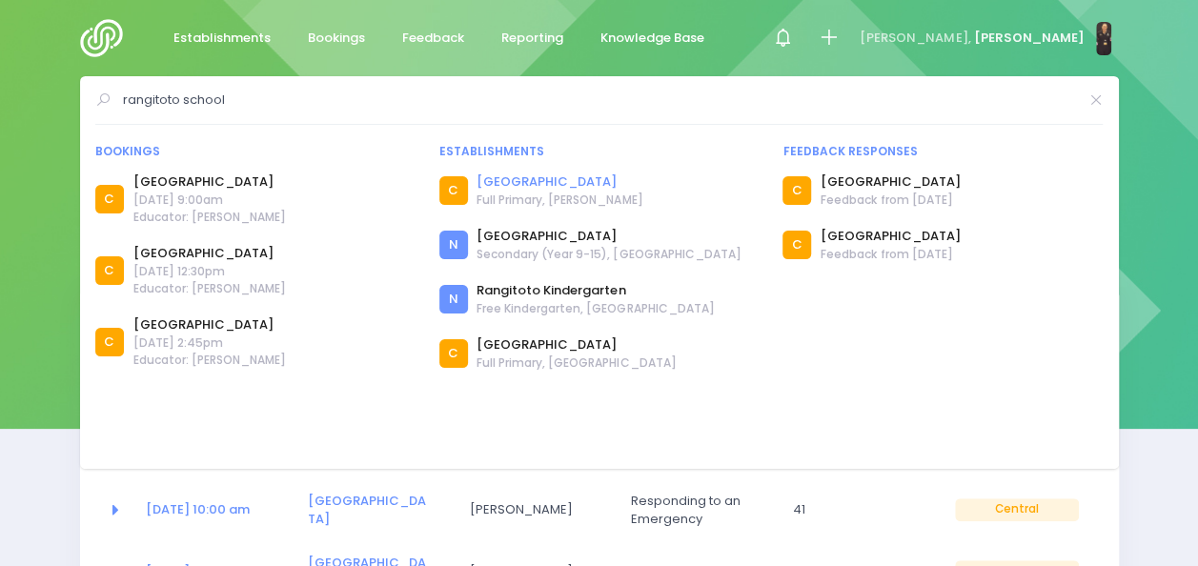 The height and width of the screenshot is (566, 1198). What do you see at coordinates (599, 100) in the screenshot?
I see `input: Search for anything (like establishments, bookings, or feedback)` at bounding box center [599, 100].